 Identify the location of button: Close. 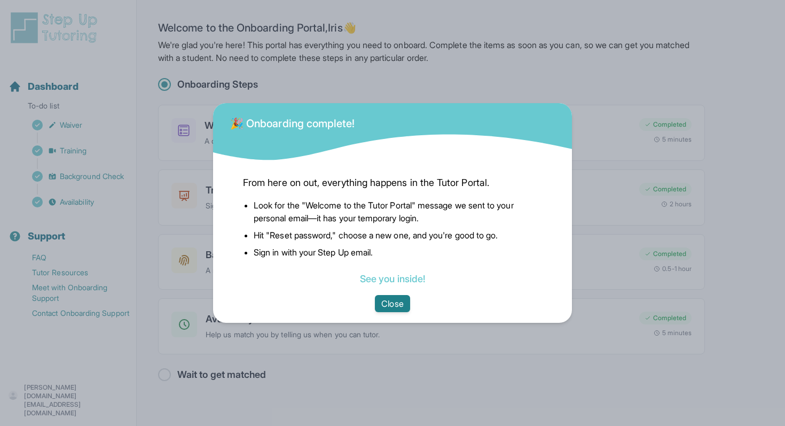
(392, 303).